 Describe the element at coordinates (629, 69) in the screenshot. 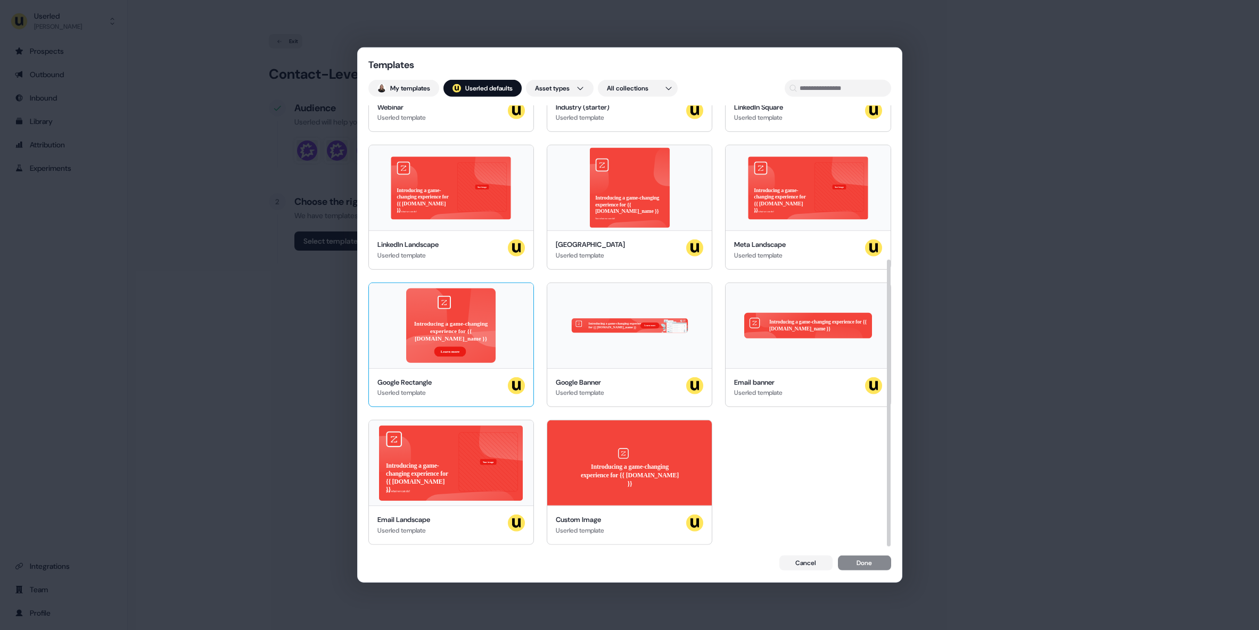

I see `button: Industry (starter)Userled templateuserled logo` at that location.